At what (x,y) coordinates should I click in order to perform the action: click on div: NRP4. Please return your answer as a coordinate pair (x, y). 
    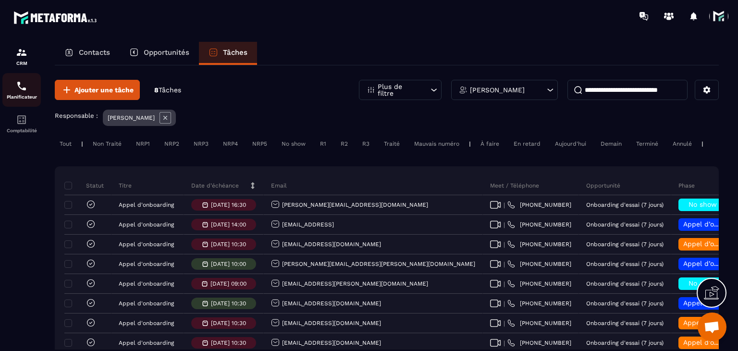
    Looking at the image, I should click on (230, 144).